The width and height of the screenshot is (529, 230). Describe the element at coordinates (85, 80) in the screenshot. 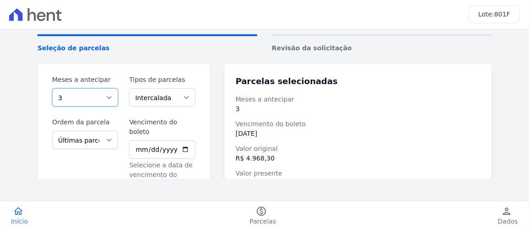

I see `label: Meses a antecipar` at that location.